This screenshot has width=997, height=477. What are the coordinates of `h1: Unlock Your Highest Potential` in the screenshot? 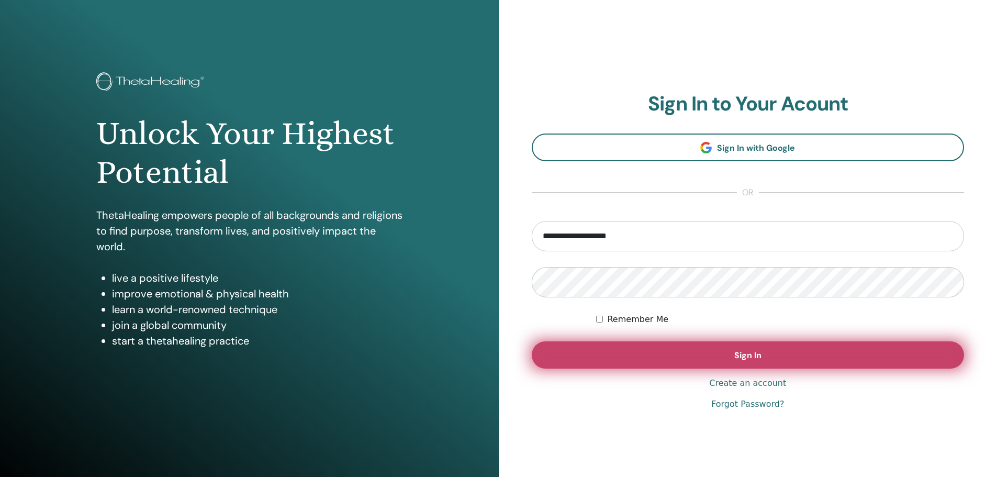 It's located at (249, 153).